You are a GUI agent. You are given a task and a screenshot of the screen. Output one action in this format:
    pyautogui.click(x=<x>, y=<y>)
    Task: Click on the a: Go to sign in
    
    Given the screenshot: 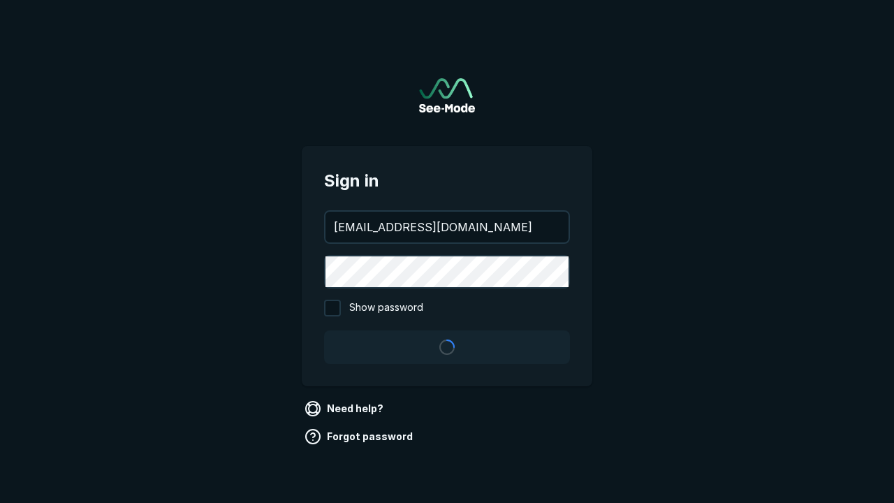 What is the action you would take?
    pyautogui.click(x=447, y=95)
    